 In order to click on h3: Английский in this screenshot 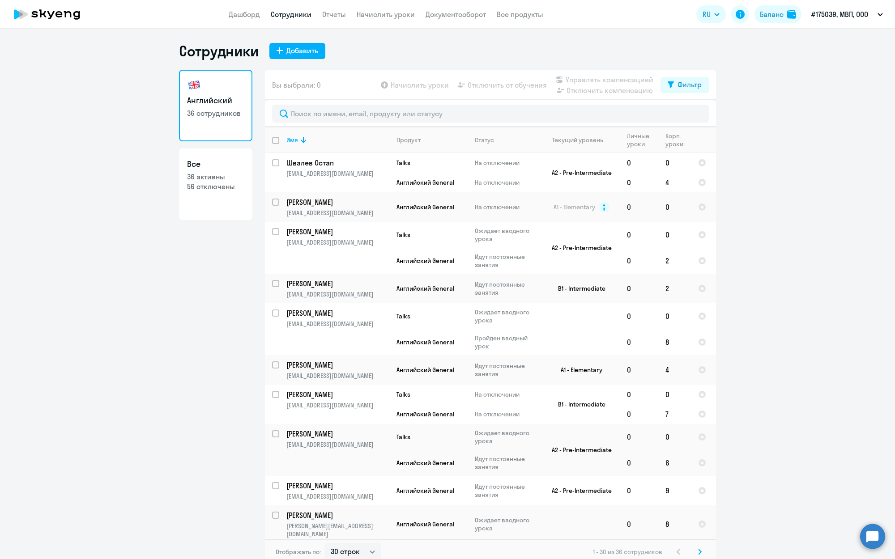, I will do `click(216, 101)`.